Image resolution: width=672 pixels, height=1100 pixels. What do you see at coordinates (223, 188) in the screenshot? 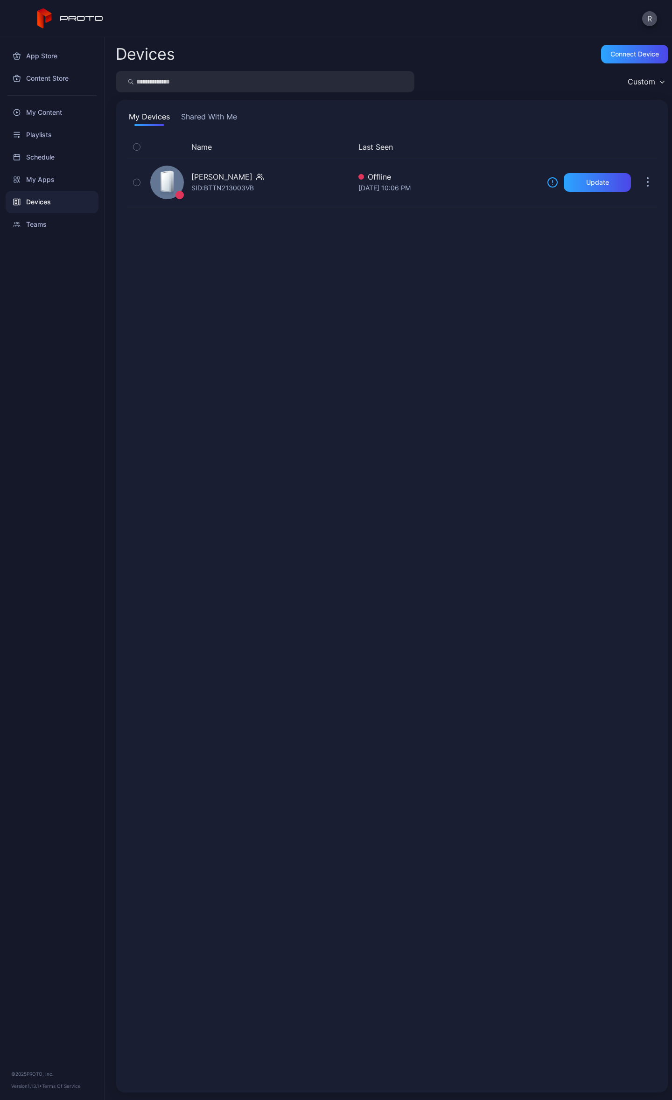
I see `div: SID: BTTN213003VB` at bounding box center [223, 188].